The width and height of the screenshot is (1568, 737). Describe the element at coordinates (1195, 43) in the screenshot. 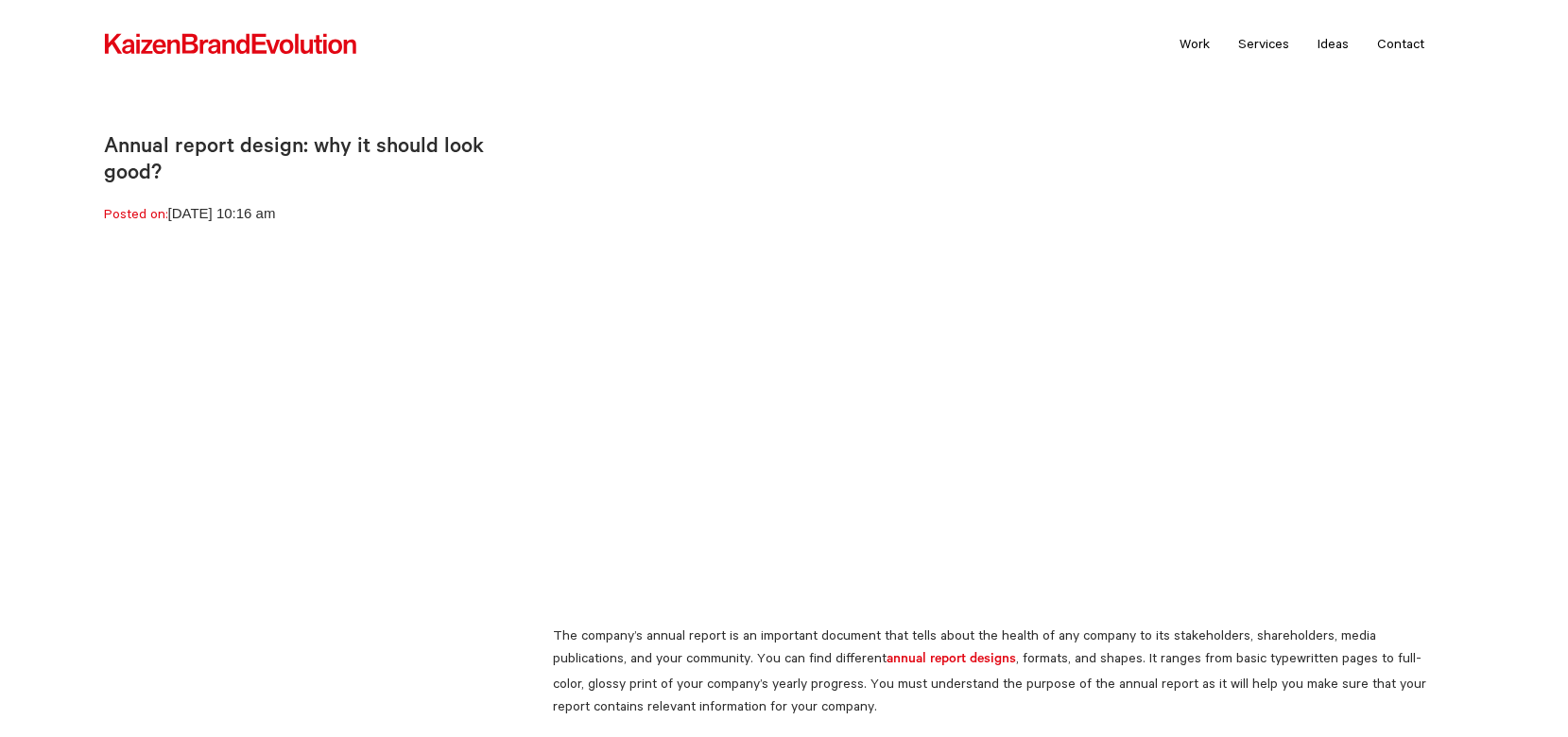

I see `a: Work` at that location.